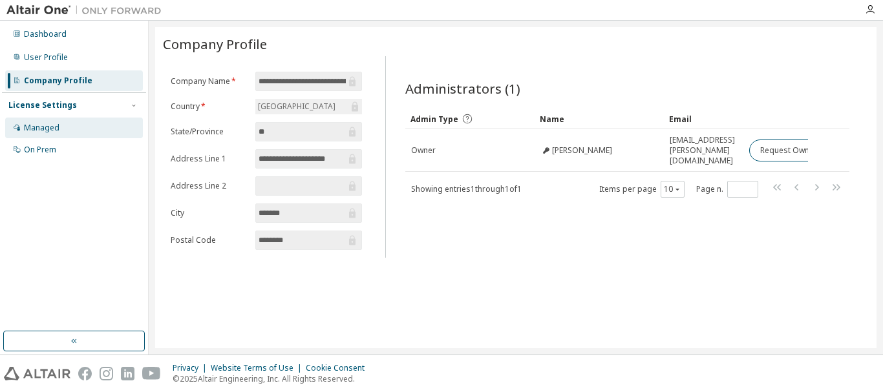  I want to click on label: Postal Code, so click(209, 240).